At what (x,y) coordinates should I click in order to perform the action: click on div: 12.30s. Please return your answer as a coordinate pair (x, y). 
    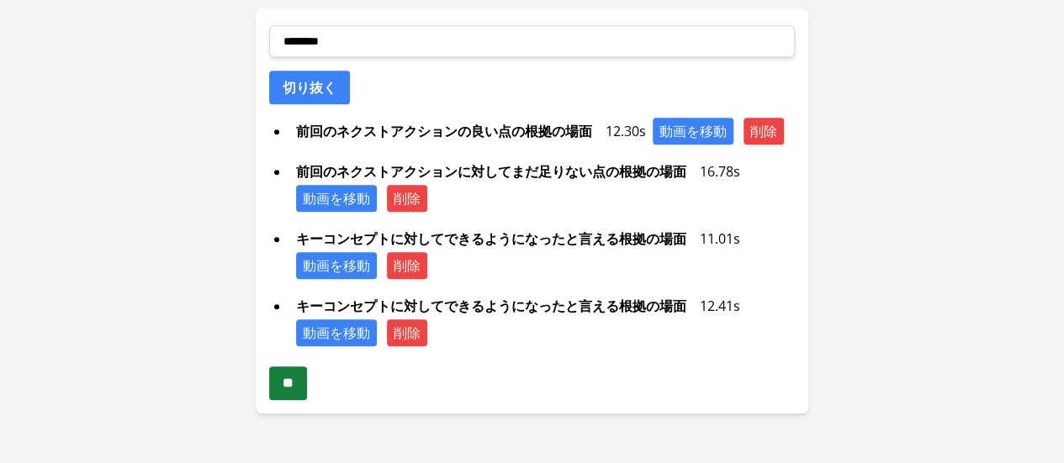
    Looking at the image, I should click on (542, 131).